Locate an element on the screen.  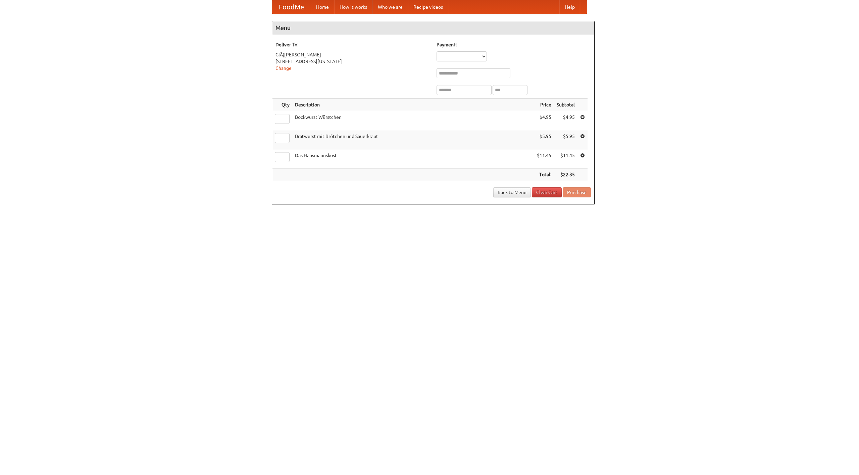
a: Who we are is located at coordinates (390, 7).